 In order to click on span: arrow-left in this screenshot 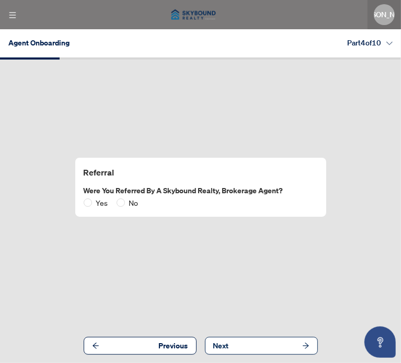, I will do `click(96, 346)`.